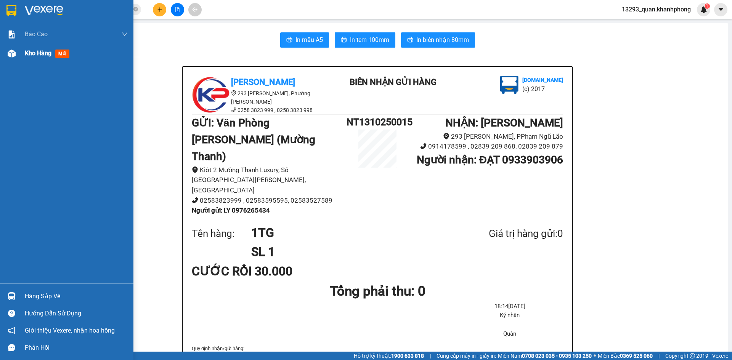  What do you see at coordinates (38, 53) in the screenshot?
I see `span: Kho hàng` at bounding box center [38, 53].